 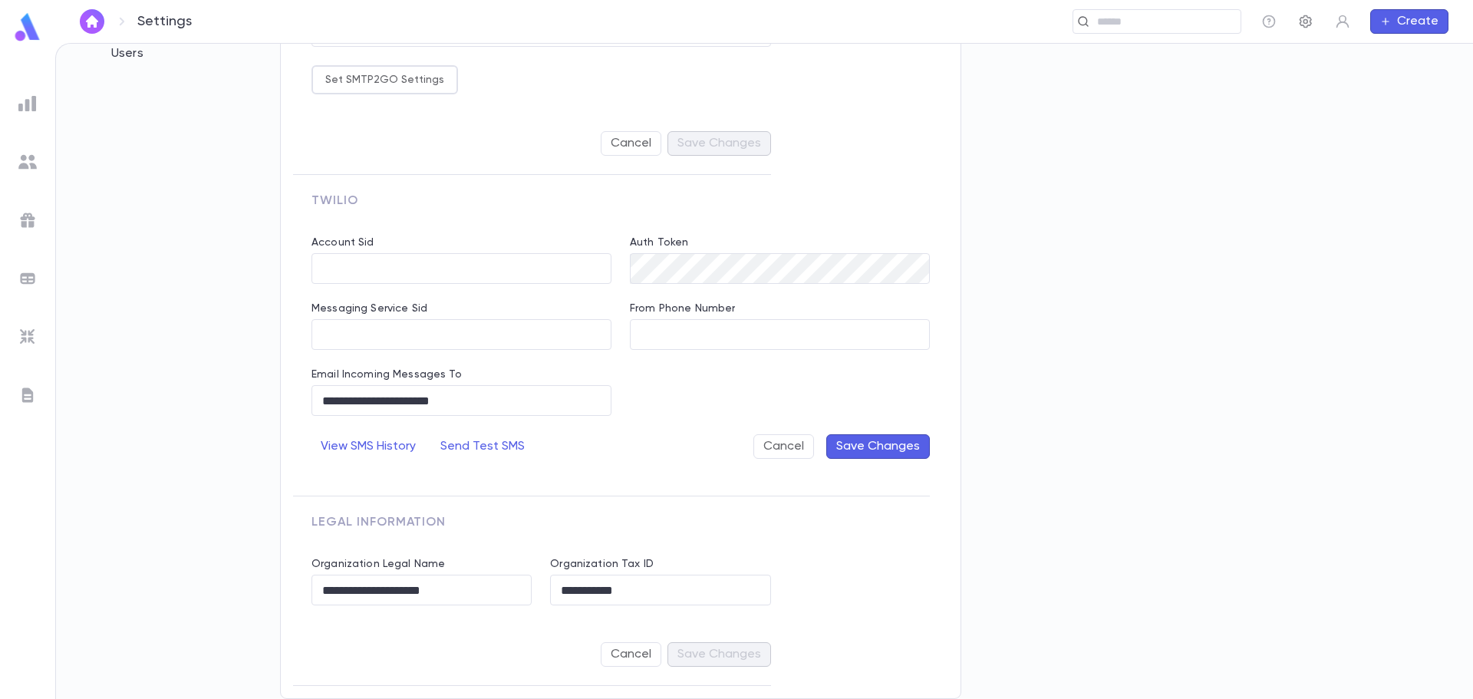 I want to click on label: Account Sid, so click(x=343, y=242).